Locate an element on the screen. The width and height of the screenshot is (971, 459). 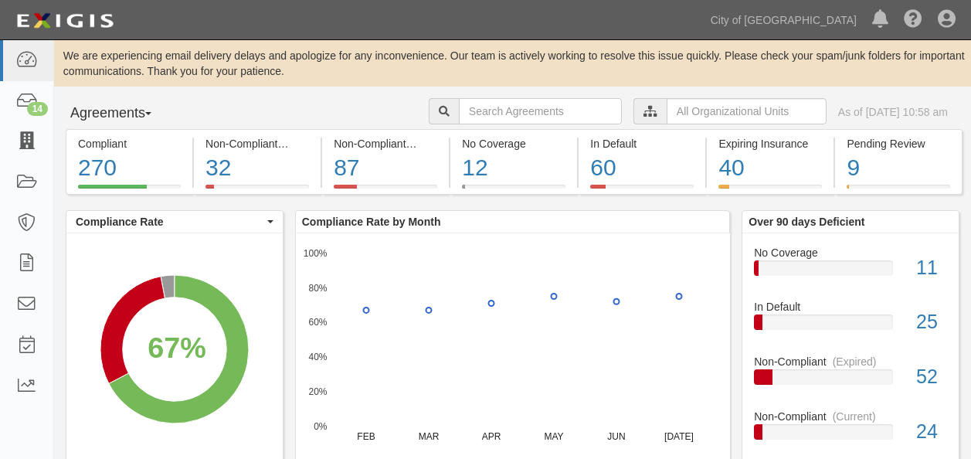
b: Compliance Rate by Month is located at coordinates (371, 222).